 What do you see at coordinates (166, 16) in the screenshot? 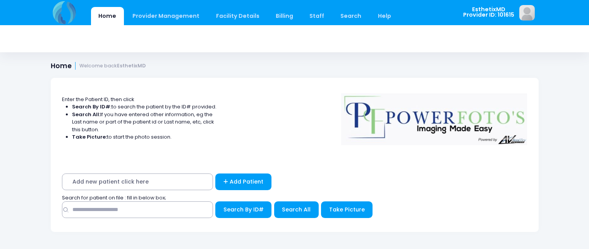
I see `a: Provider Management` at bounding box center [166, 16].